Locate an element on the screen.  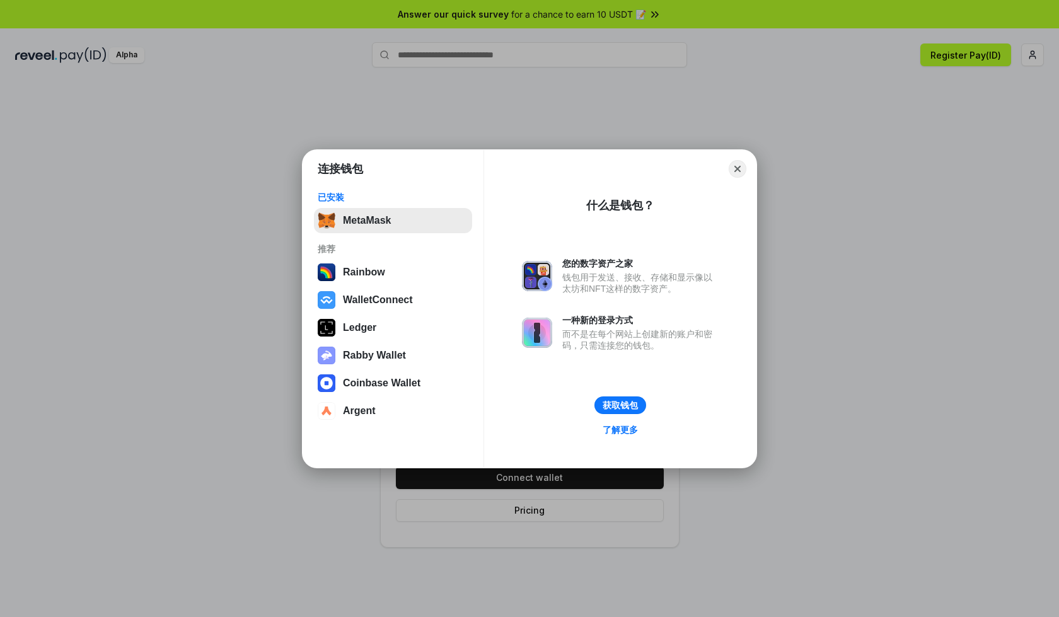
button: Rabby Wallet is located at coordinates (393, 355).